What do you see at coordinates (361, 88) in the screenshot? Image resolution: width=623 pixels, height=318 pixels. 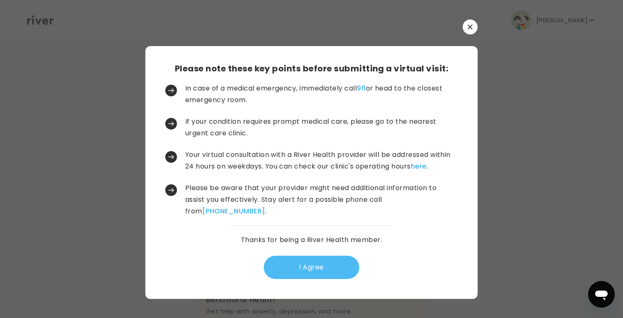 I see `a: 911` at bounding box center [361, 88].